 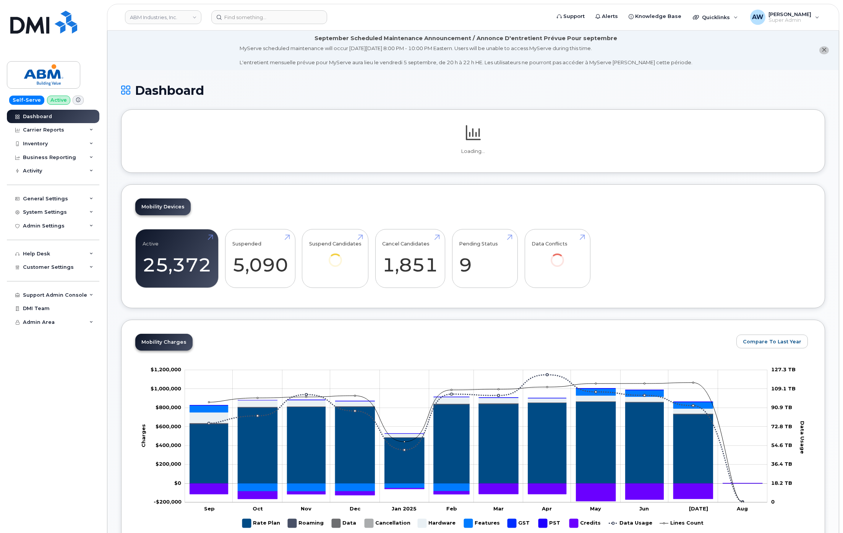 I want to click on tspan: $1,000,000, so click(x=166, y=388).